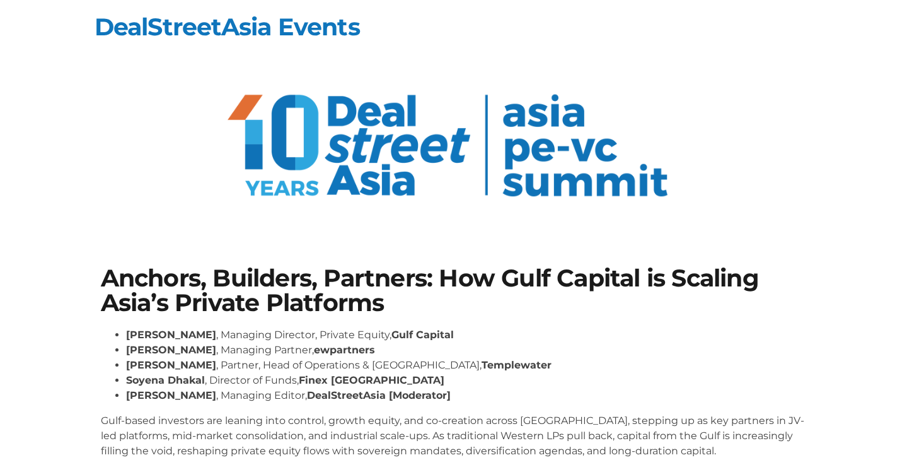  Describe the element at coordinates (467, 335) in the screenshot. I see `li: , Managing Director, Private Equity,` at that location.